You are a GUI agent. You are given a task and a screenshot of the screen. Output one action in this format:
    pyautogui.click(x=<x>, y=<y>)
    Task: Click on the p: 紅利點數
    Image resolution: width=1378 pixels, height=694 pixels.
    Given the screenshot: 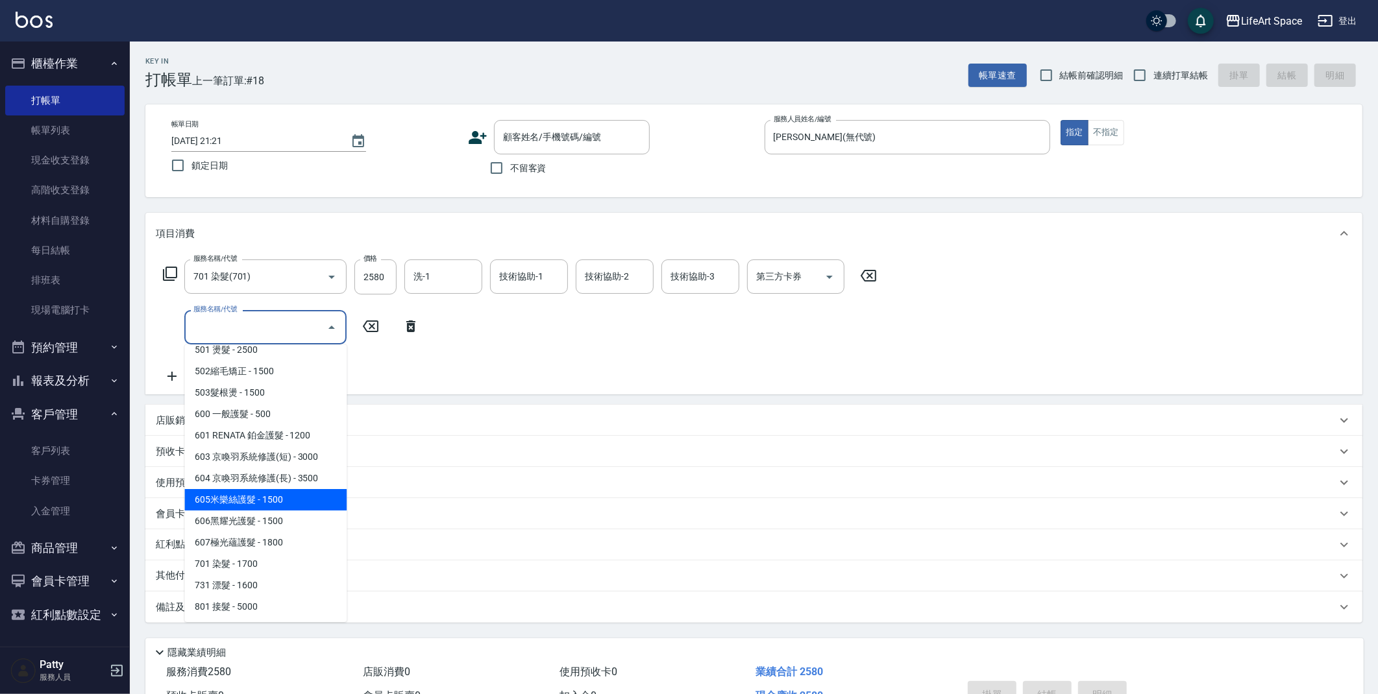 What is the action you would take?
    pyautogui.click(x=178, y=545)
    